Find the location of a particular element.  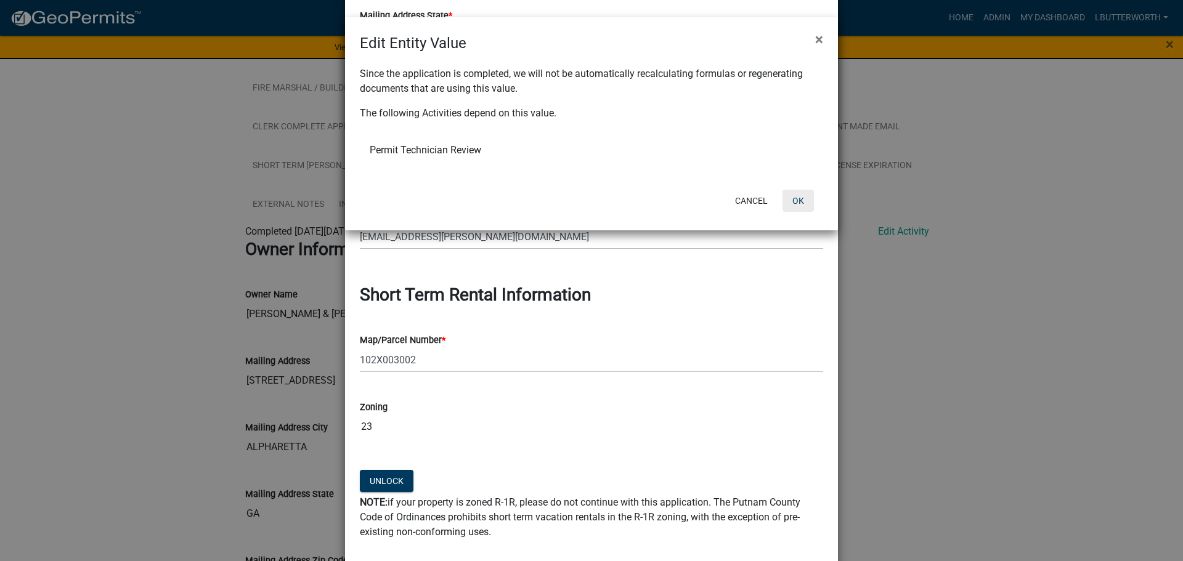

button: Close is located at coordinates (819, 39).